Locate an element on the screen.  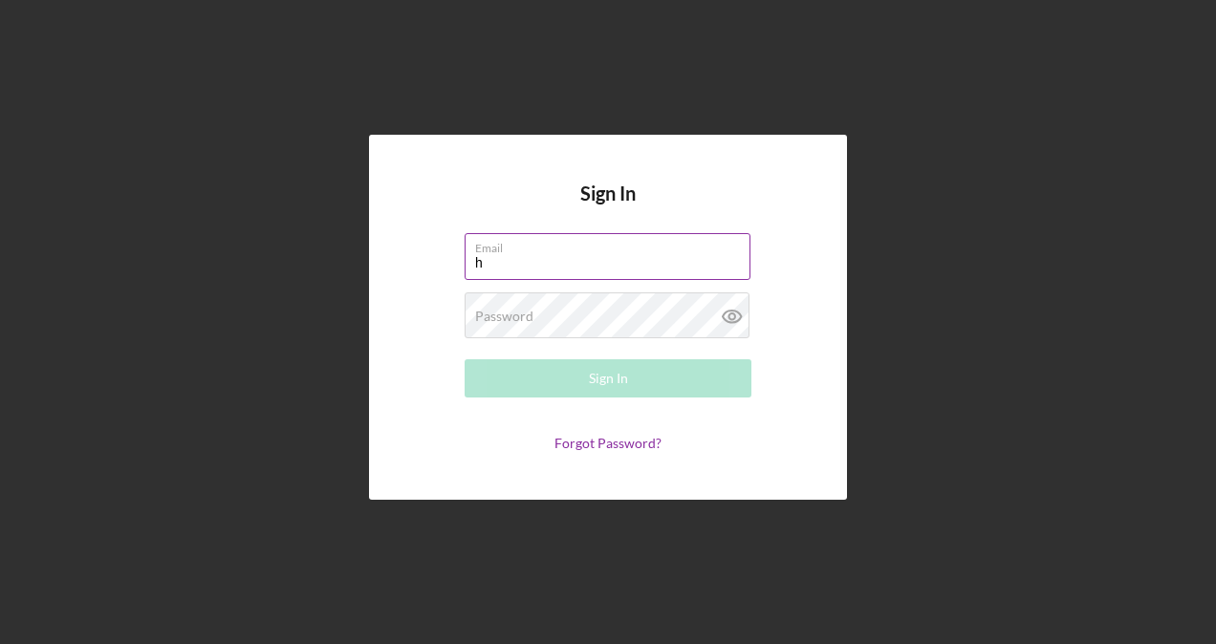
button: Sign In is located at coordinates (608, 379).